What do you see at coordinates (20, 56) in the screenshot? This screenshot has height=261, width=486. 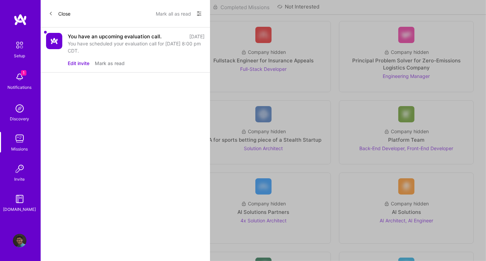 I see `div: Setup` at bounding box center [20, 56].